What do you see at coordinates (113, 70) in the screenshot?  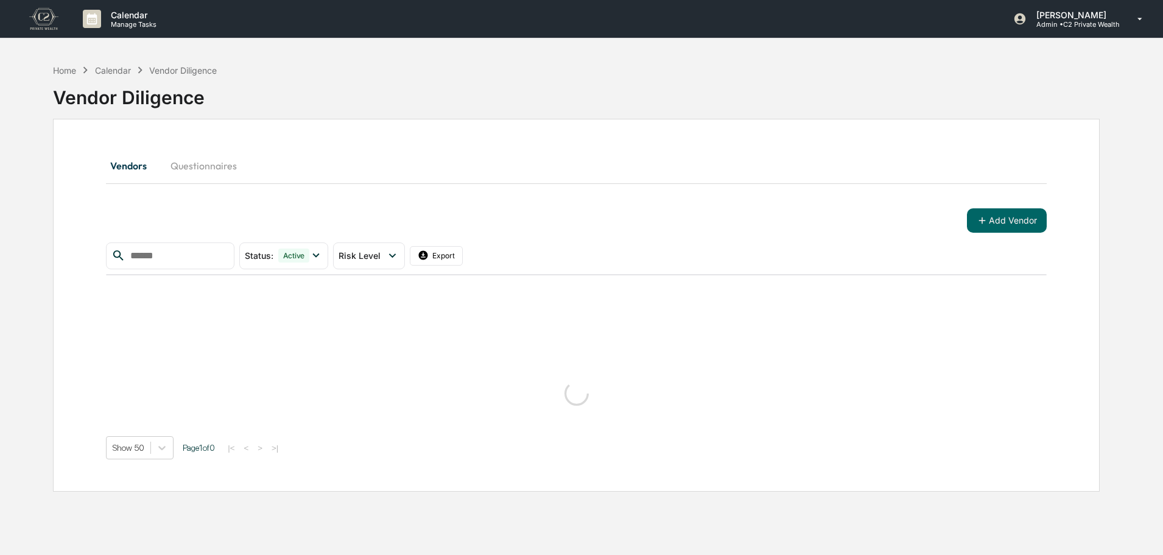 I see `div: Calendar` at bounding box center [113, 70].